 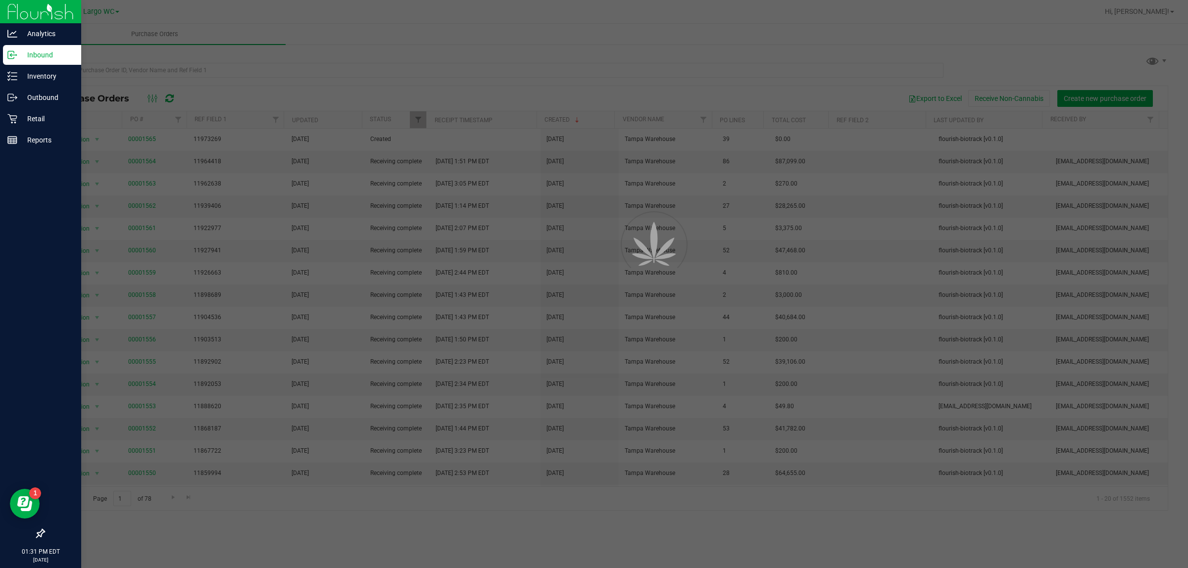 What do you see at coordinates (6, 5) in the screenshot?
I see `span: 1` at bounding box center [6, 5].